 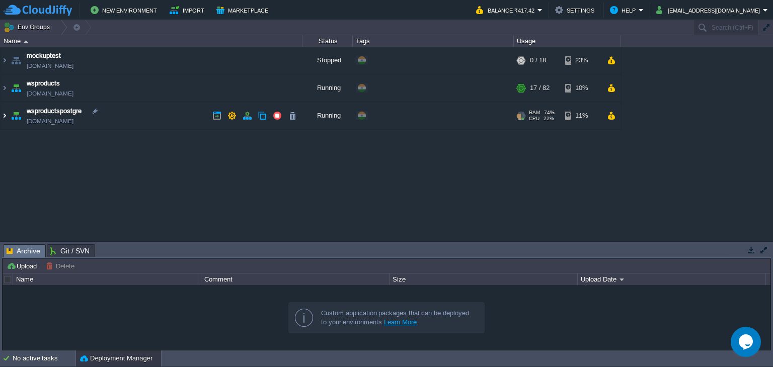 What do you see at coordinates (54, 111) in the screenshot?
I see `a: wsproductspostgre` at bounding box center [54, 111].